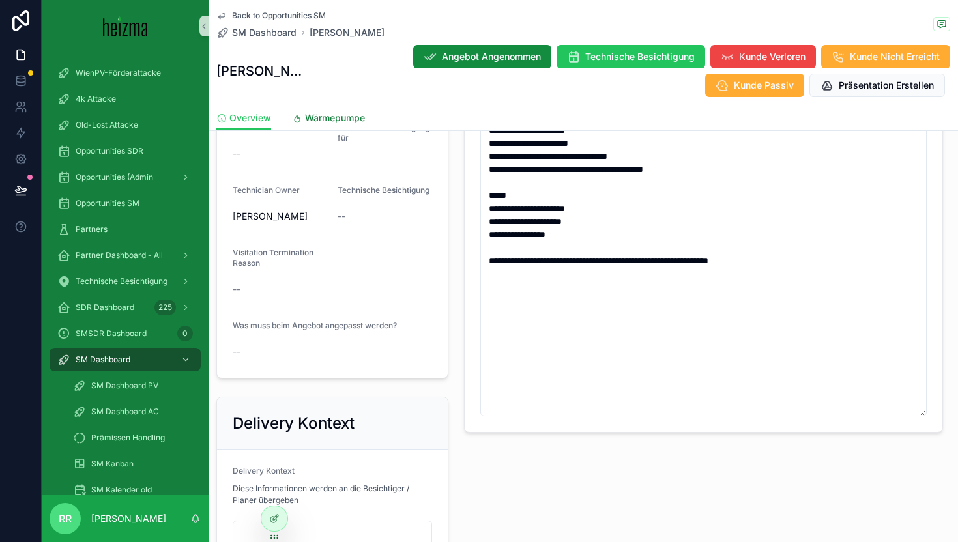 This screenshot has width=958, height=542. What do you see at coordinates (125, 99) in the screenshot?
I see `a: 4k Attacke` at bounding box center [125, 99].